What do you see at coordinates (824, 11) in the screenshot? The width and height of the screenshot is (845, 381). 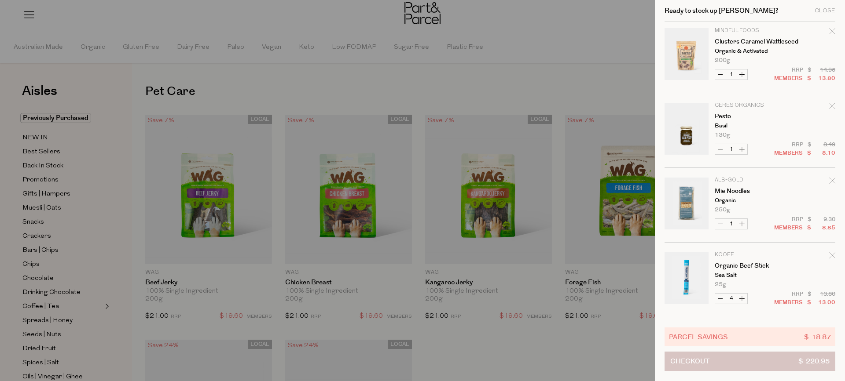 I see `div: Close` at bounding box center [824, 11].